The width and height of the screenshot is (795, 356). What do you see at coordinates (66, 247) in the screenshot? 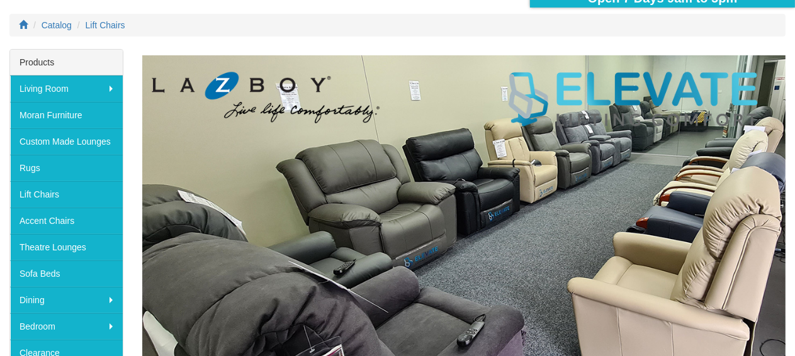
I see `a: Theatre Lounges` at bounding box center [66, 247].